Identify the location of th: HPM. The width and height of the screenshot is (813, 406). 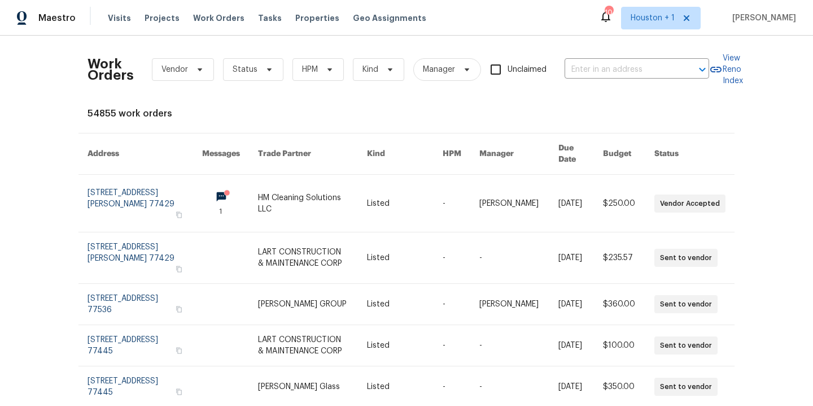
(452, 154).